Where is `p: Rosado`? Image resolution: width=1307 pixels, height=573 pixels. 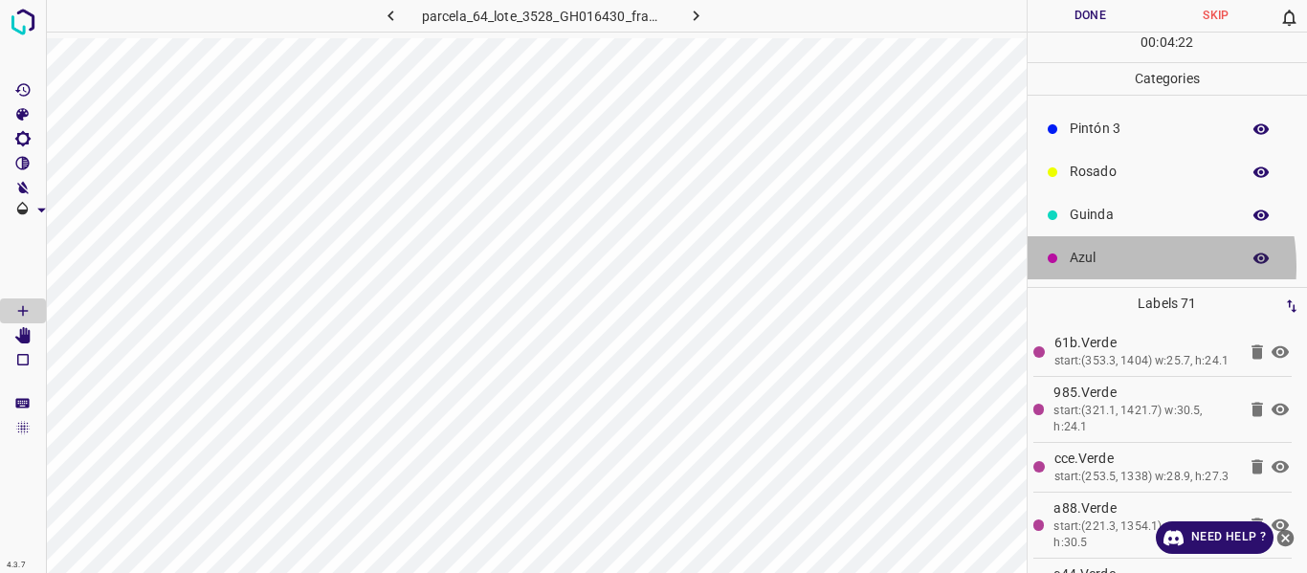
p: Rosado is located at coordinates (1150, 171).